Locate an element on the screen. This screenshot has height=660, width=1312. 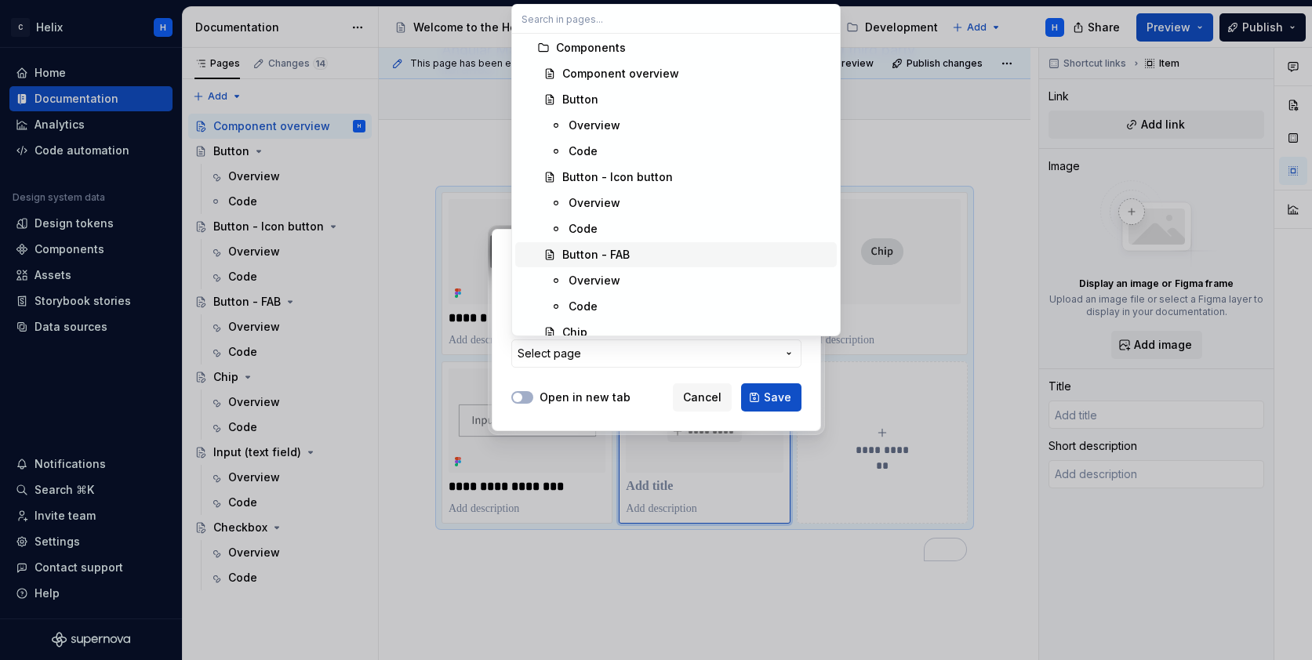
div: Chip is located at coordinates (575, 332).